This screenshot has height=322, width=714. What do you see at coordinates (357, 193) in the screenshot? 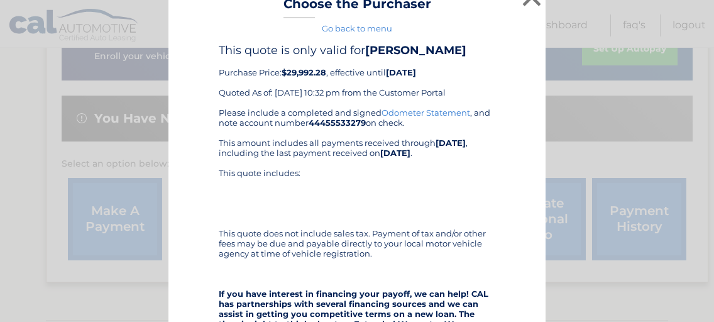
I see `div: This quote includes:` at bounding box center [357, 193].